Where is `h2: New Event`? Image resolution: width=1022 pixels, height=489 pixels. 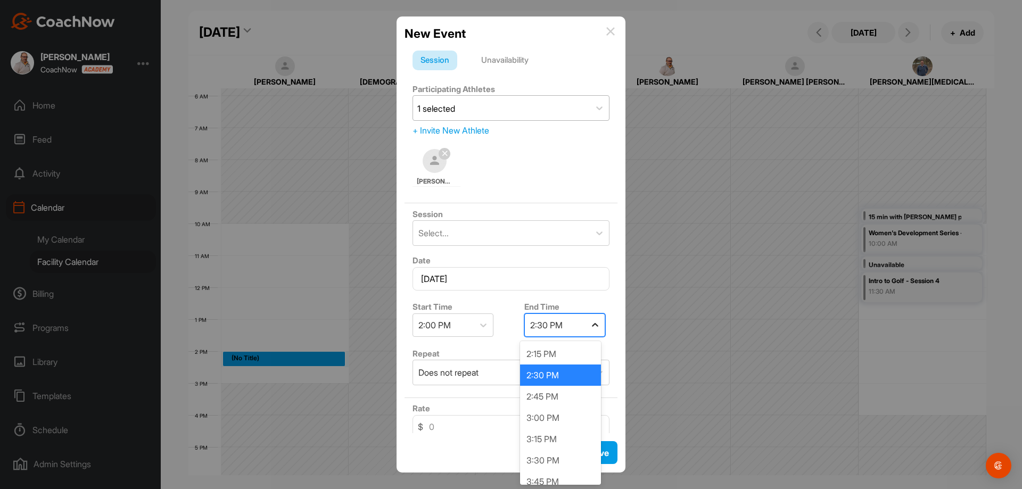
h2: New Event is located at coordinates (435, 34).